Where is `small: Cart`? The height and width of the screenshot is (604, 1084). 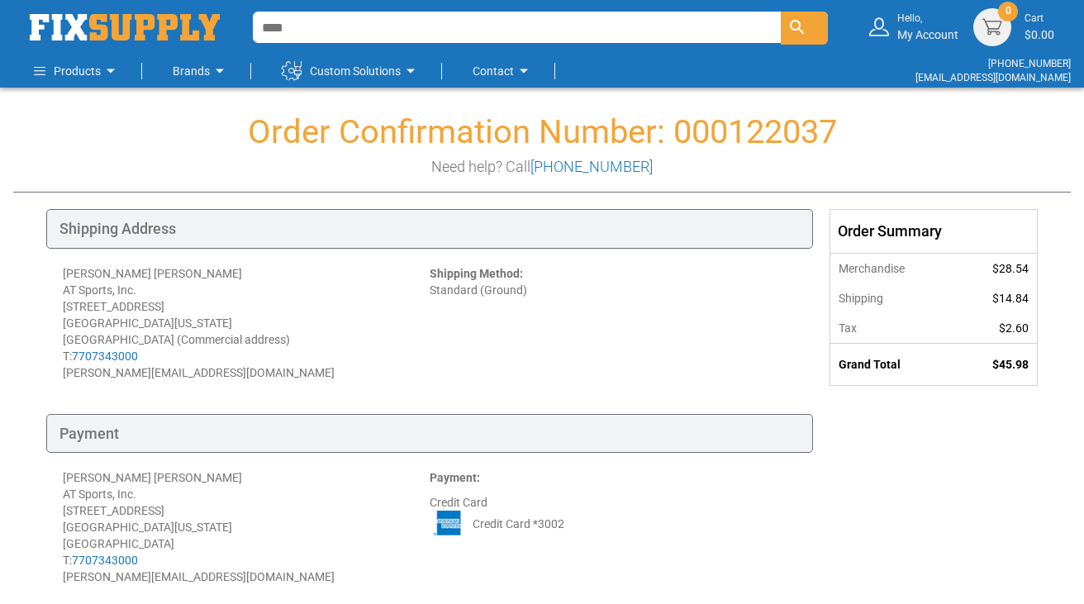 small: Cart is located at coordinates (1040, 18).